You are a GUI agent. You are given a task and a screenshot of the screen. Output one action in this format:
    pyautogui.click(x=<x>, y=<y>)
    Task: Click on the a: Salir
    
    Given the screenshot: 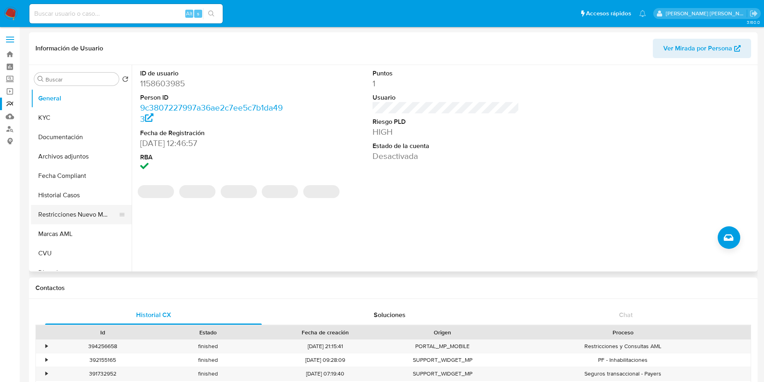 What is the action you would take?
    pyautogui.click(x=754, y=13)
    